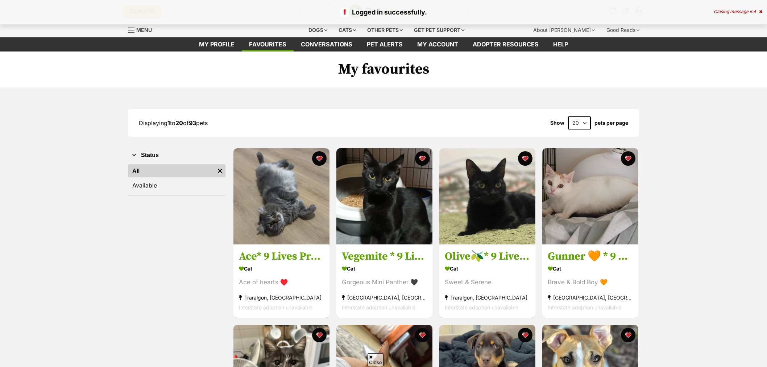 This screenshot has width=767, height=367. What do you see at coordinates (217, 44) in the screenshot?
I see `a: My profile` at bounding box center [217, 44].